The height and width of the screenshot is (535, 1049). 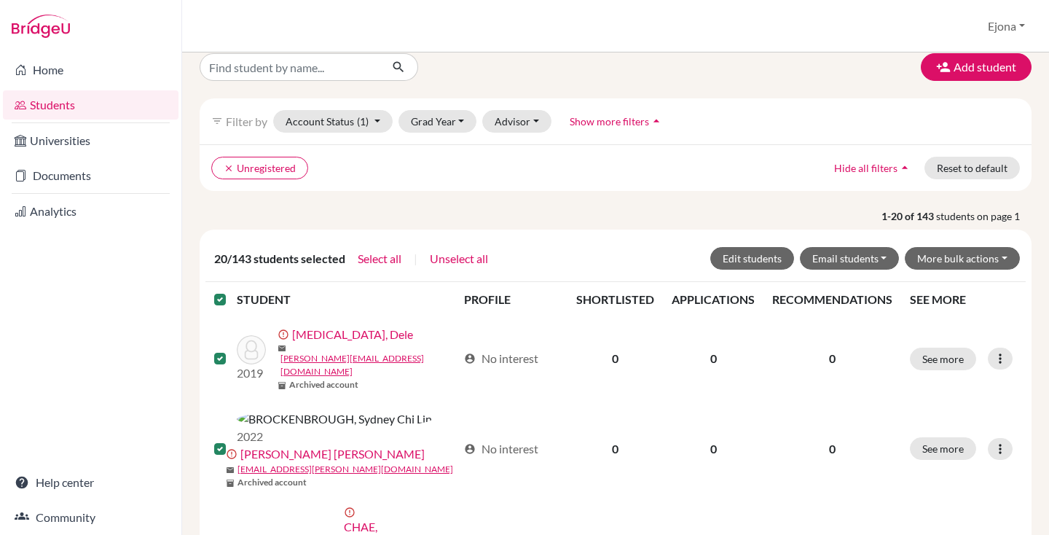 I want to click on button: Add student, so click(x=977, y=67).